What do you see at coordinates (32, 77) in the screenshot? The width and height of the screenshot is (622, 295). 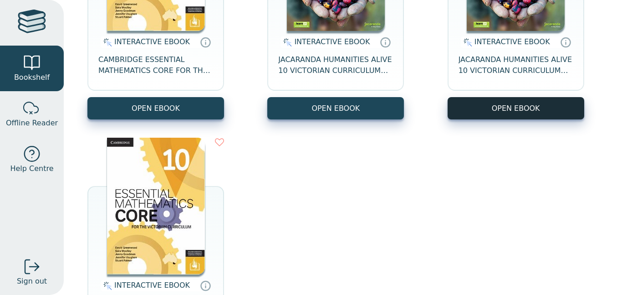 I see `span: Bookshelf` at bounding box center [32, 77].